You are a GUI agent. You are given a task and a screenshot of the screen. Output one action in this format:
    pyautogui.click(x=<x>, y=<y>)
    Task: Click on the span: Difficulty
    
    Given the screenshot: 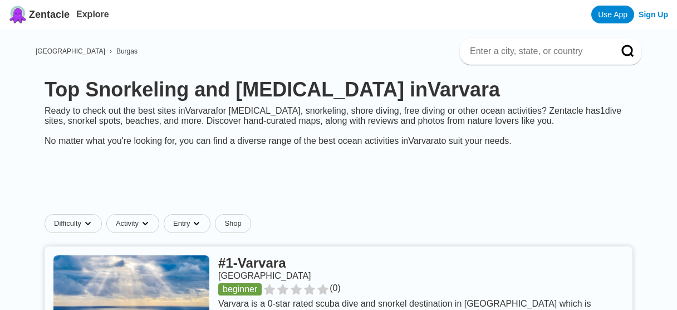 What is the action you would take?
    pyautogui.click(x=67, y=223)
    